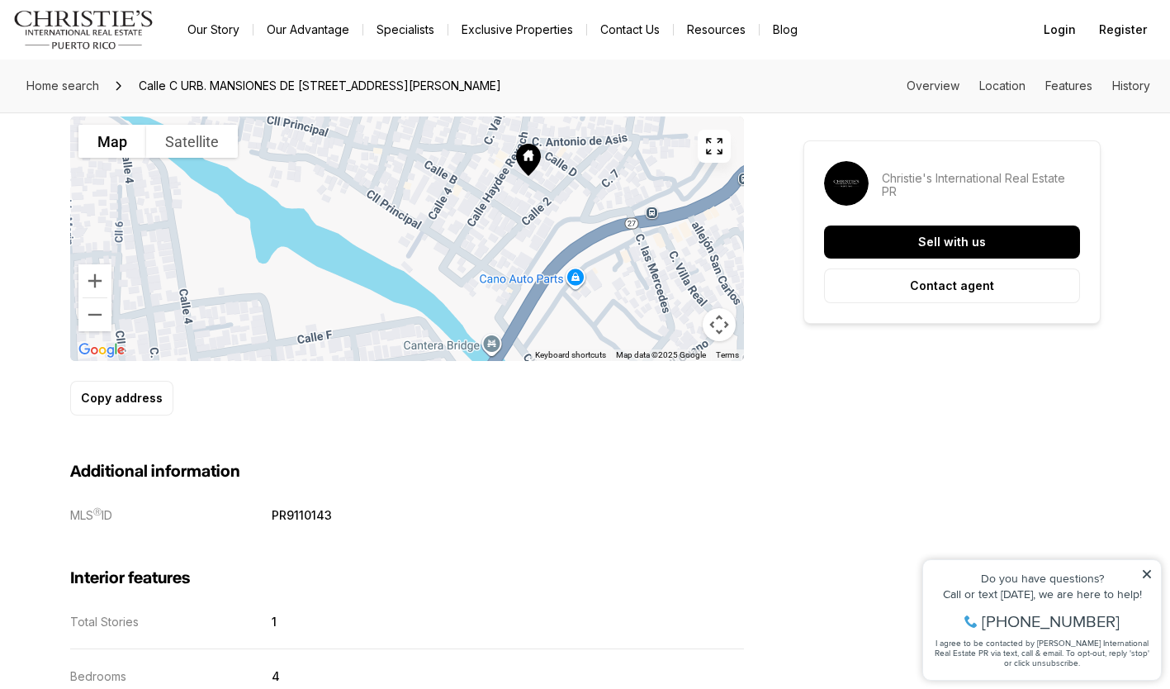  What do you see at coordinates (98, 676) in the screenshot?
I see `p: Bedrooms` at bounding box center [98, 676].